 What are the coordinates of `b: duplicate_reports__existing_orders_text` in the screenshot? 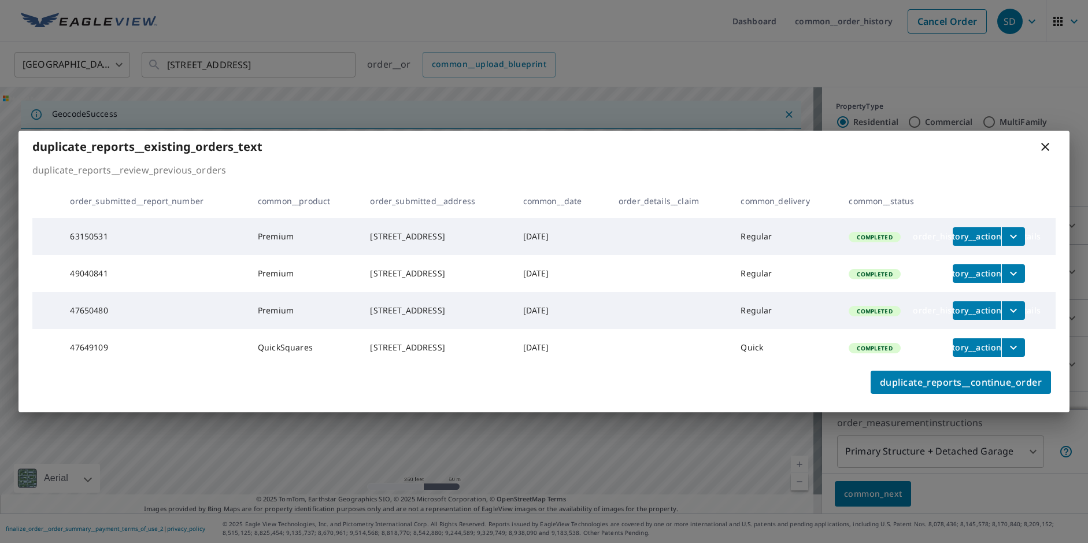 It's located at (147, 146).